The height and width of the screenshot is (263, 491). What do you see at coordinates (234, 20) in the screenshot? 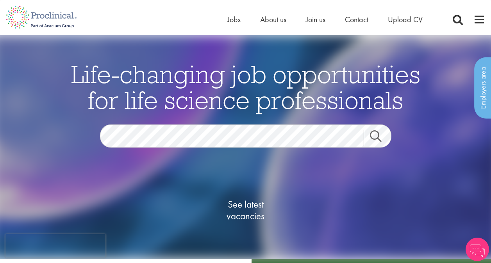
I see `span: Jobs` at bounding box center [234, 20].